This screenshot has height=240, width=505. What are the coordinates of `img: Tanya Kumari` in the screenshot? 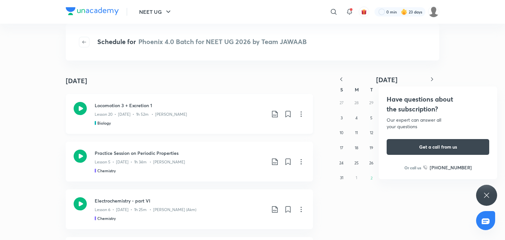 It's located at (433, 12).